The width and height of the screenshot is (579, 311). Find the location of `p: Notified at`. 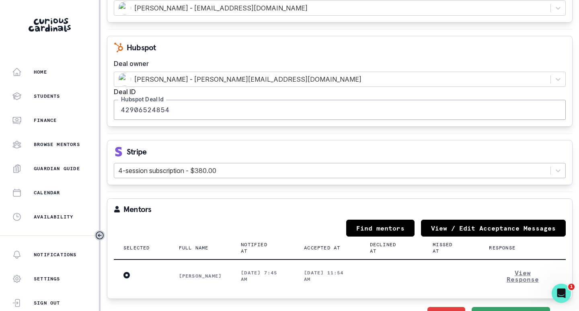

p: Notified at is located at coordinates (258, 248).